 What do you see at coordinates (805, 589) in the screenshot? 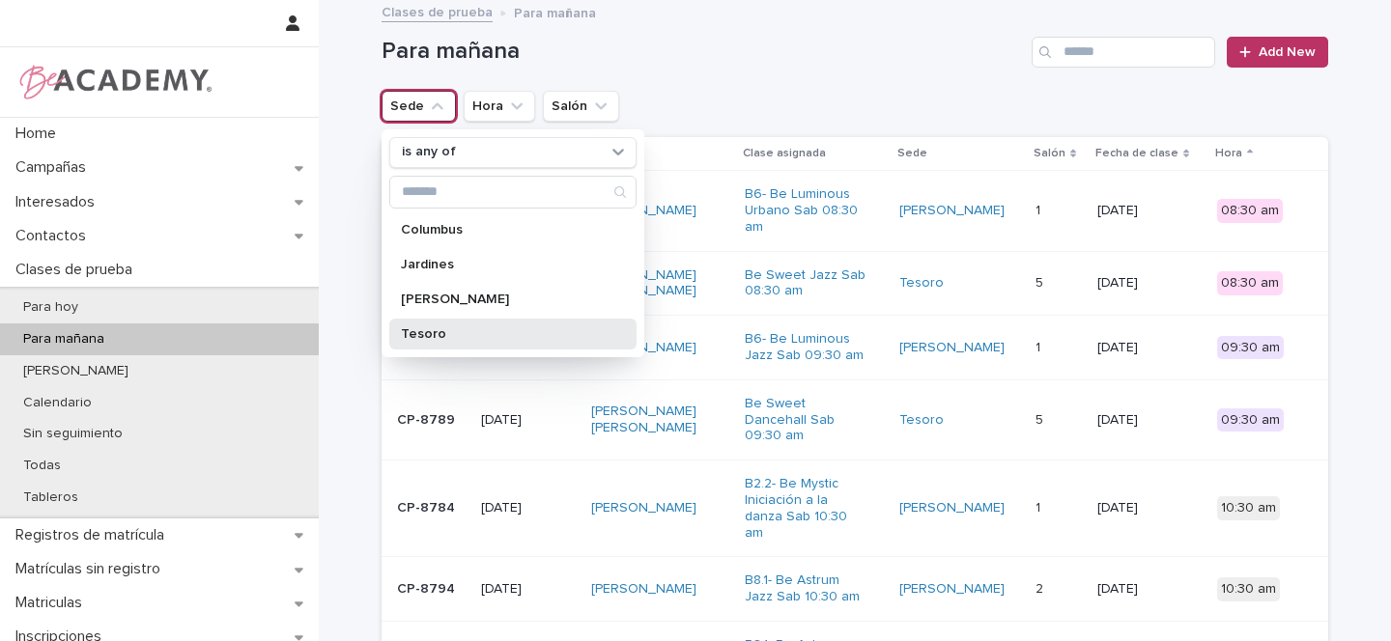
I see `a: B8.1- Be Astrum Jazz Sab 10:30 am` at bounding box center [805, 589].